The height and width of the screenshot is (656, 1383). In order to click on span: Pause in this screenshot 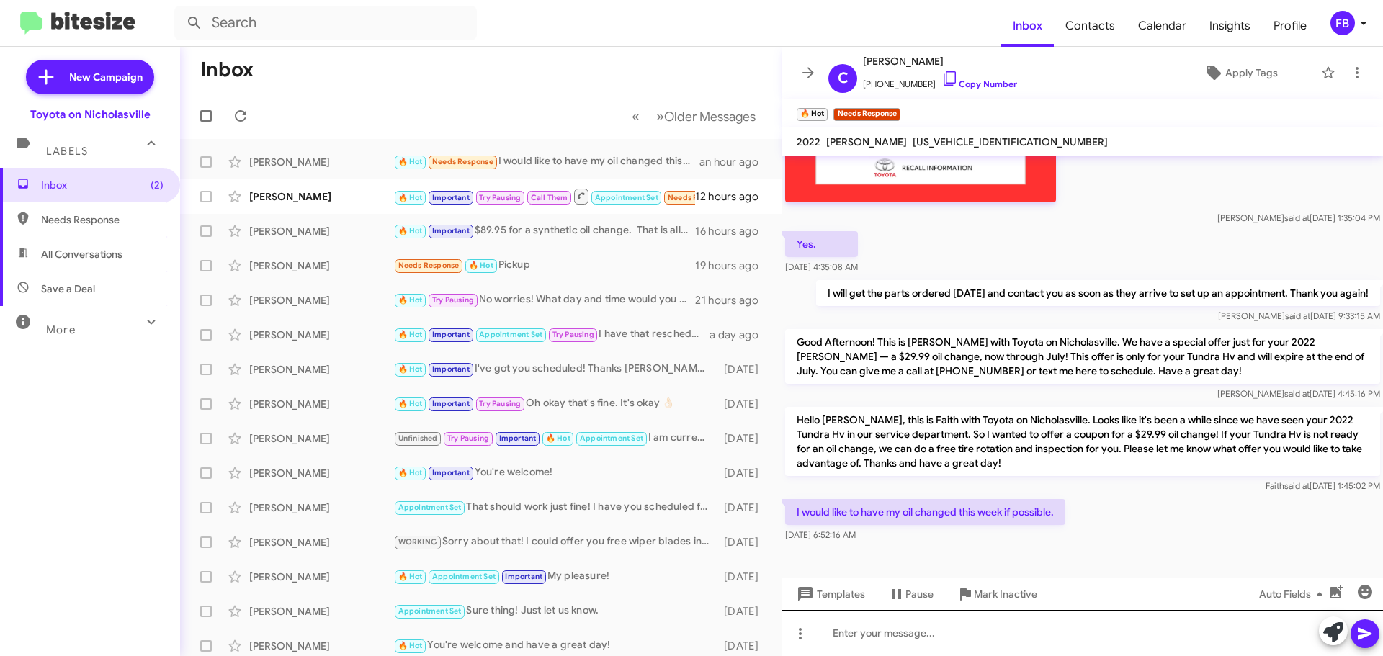, I will do `click(919, 594)`.